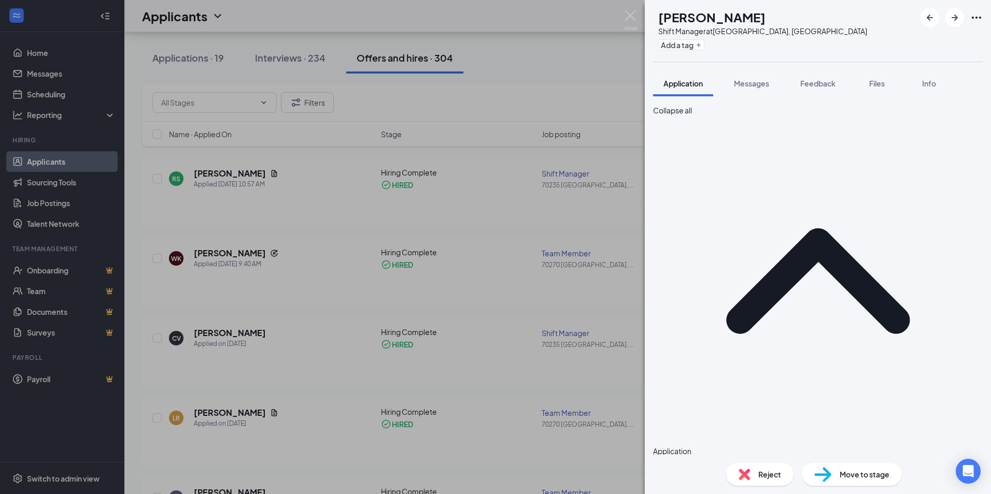 The image size is (991, 494). Describe the element at coordinates (818, 451) in the screenshot. I see `div: Application` at that location.